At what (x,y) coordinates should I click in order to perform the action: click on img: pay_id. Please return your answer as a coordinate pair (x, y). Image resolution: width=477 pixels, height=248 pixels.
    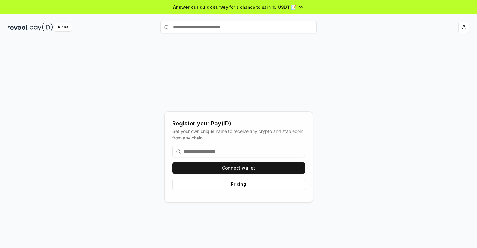
    Looking at the image, I should click on (41, 27).